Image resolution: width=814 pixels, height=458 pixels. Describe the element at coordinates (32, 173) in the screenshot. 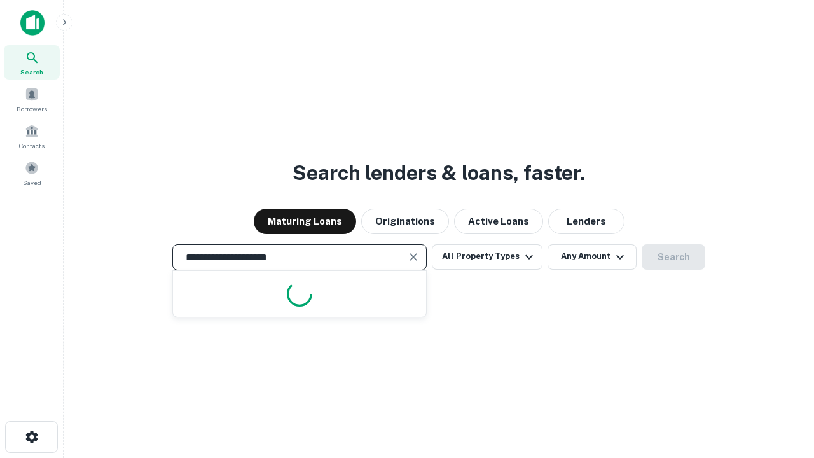

I see `div: Saved` at that location.